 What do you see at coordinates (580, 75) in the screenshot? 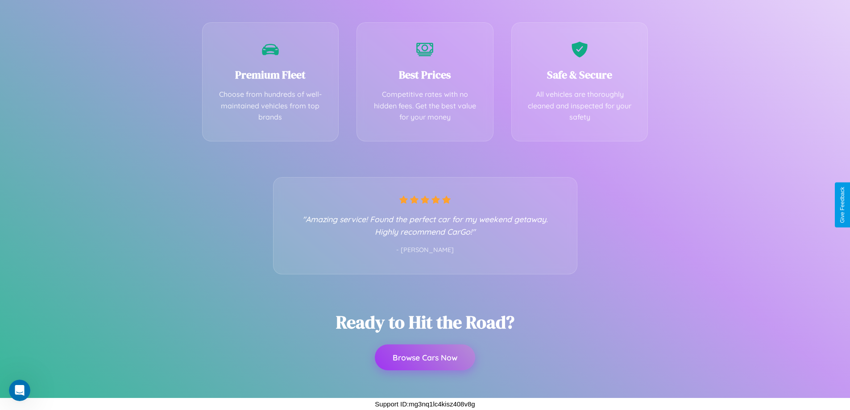
I see `h3: Safe & Secure` at bounding box center [580, 75].